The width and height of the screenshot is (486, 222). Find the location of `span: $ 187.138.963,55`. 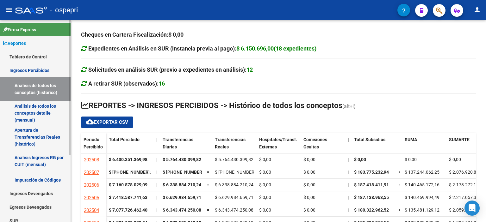

span: $ 187.138.963,55 is located at coordinates (371, 198).